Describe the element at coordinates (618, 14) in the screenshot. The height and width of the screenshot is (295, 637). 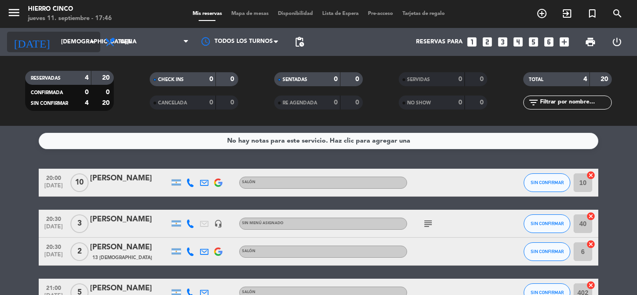
I see `i: search` at that location.